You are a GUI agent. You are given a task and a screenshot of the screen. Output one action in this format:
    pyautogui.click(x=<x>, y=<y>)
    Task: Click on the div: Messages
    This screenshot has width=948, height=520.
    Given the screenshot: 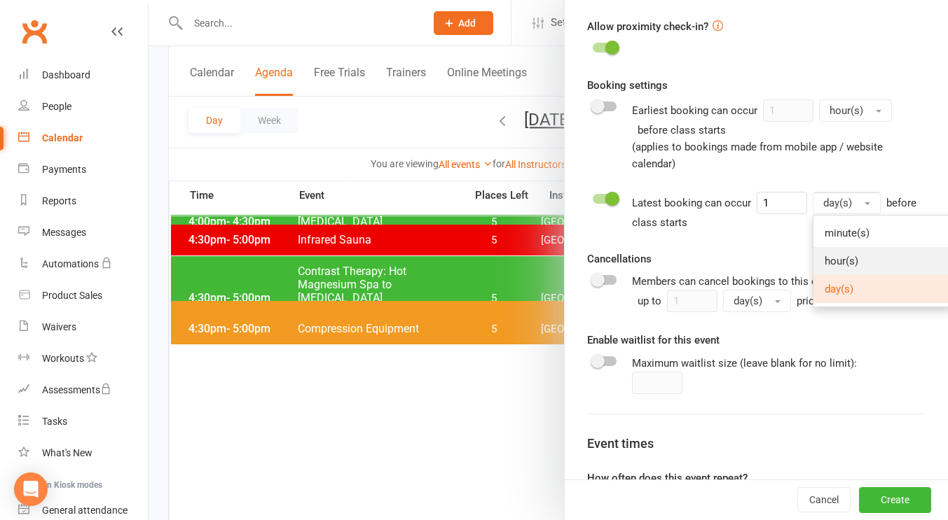 What is the action you would take?
    pyautogui.click(x=64, y=233)
    